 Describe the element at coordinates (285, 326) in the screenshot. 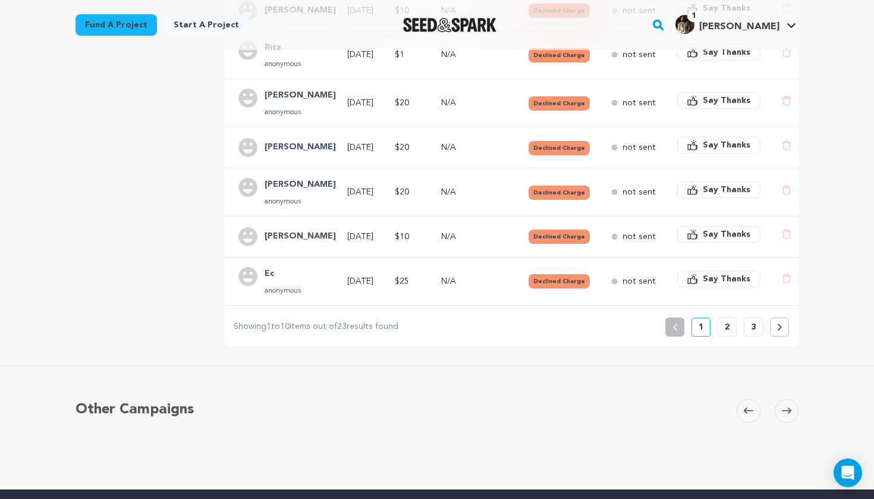

I see `span: 10` at that location.